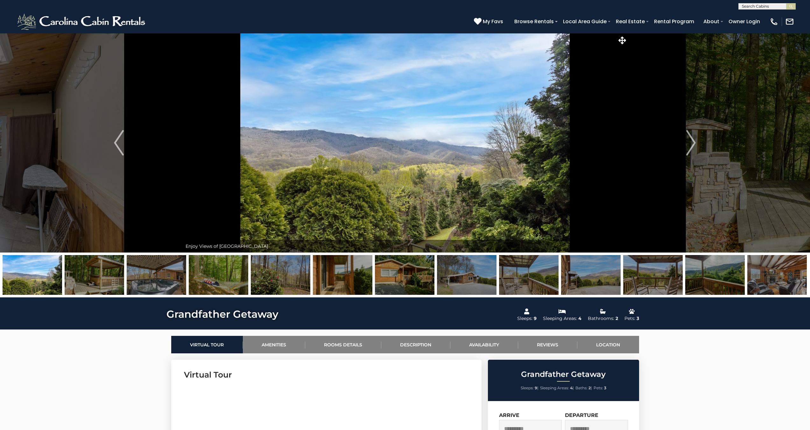 Image resolution: width=810 pixels, height=430 pixels. I want to click on img: 166361534, so click(32, 275).